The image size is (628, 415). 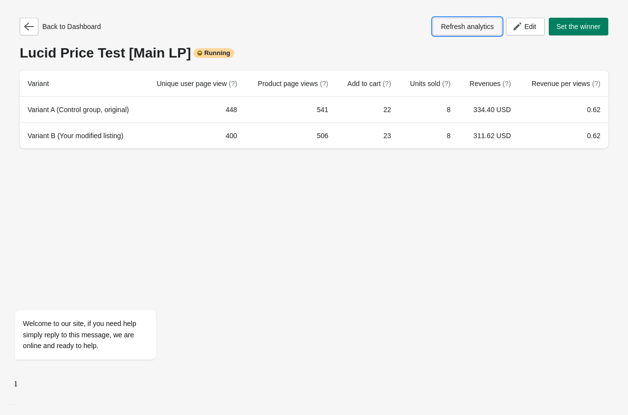 What do you see at coordinates (81, 110) in the screenshot?
I see `div: Variant A (Control group, original)` at bounding box center [81, 110].